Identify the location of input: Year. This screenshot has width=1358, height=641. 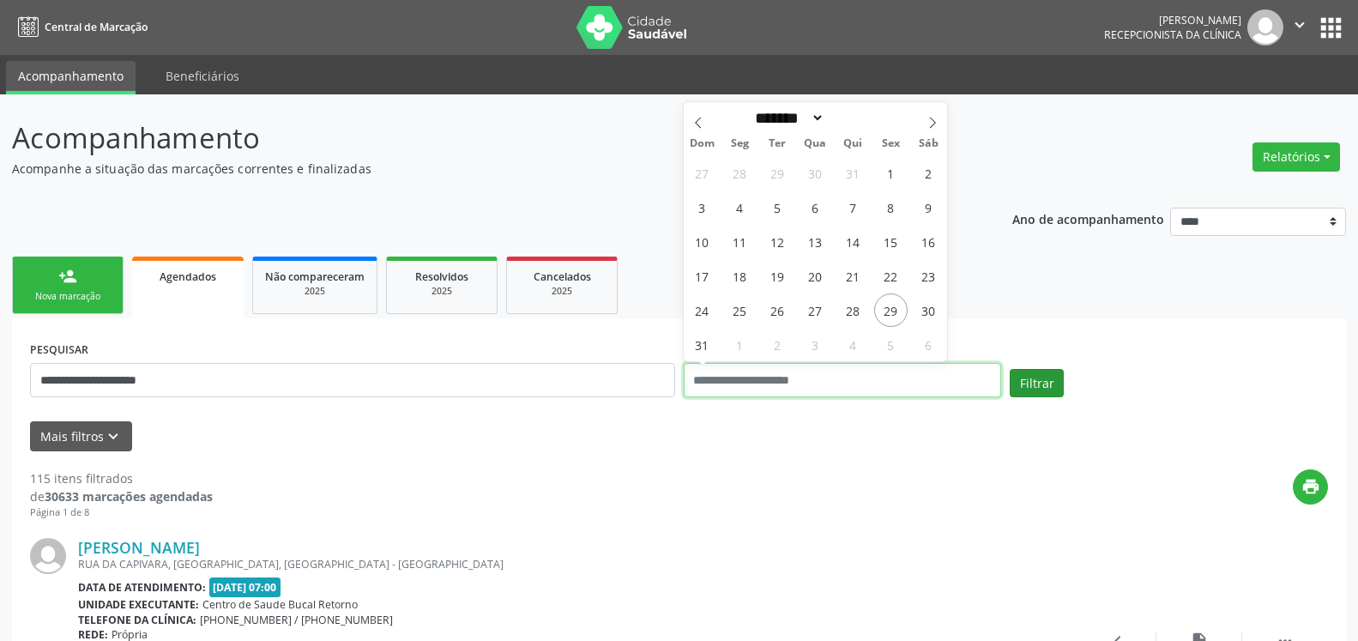
(853, 118).